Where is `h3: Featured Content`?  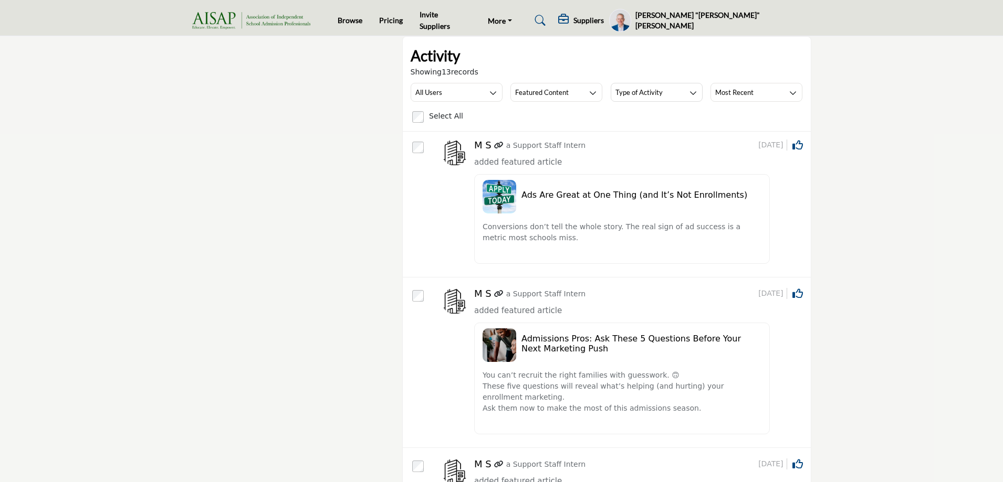 h3: Featured Content is located at coordinates (542, 92).